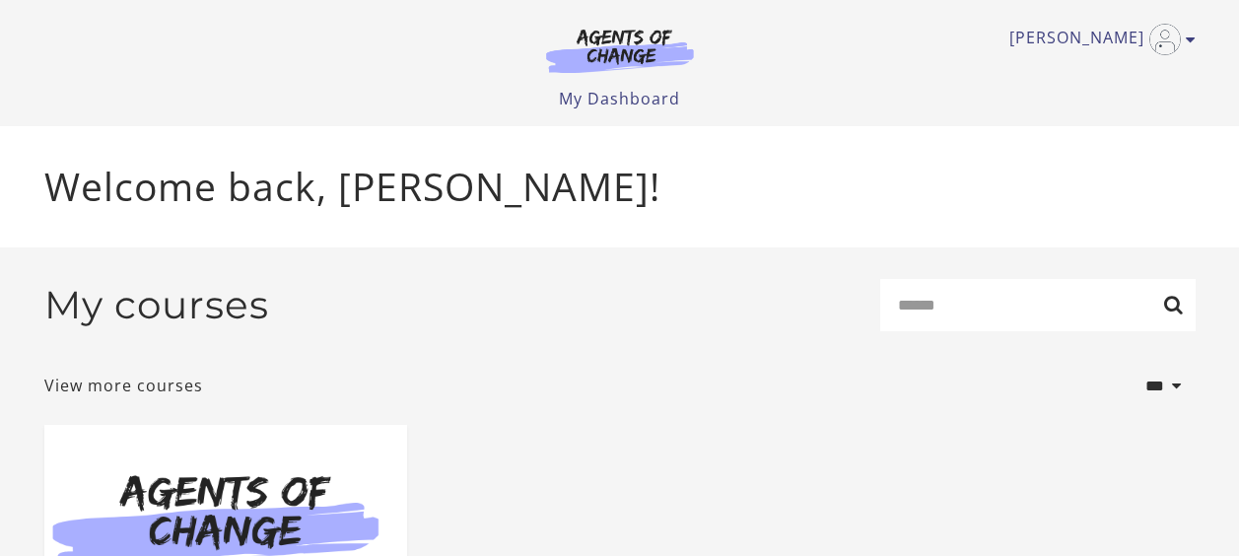 This screenshot has width=1239, height=556. What do you see at coordinates (620, 50) in the screenshot?
I see `img: Agents of Change Logo` at bounding box center [620, 50].